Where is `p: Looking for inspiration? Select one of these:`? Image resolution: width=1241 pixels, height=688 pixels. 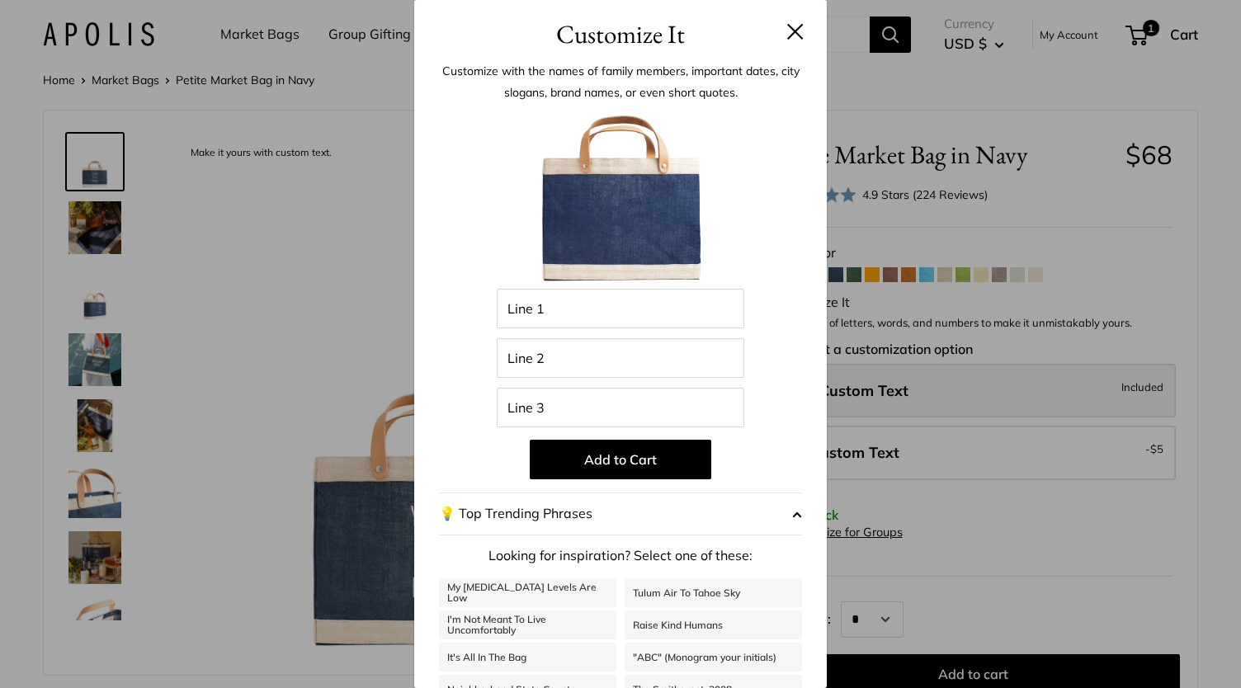 p: Looking for inspiration? Select one of these: is located at coordinates (621, 556).